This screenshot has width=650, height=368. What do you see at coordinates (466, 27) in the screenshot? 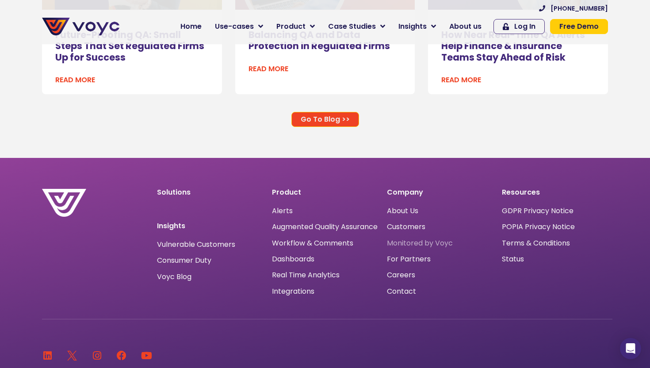
I see `span: About us` at bounding box center [466, 27].